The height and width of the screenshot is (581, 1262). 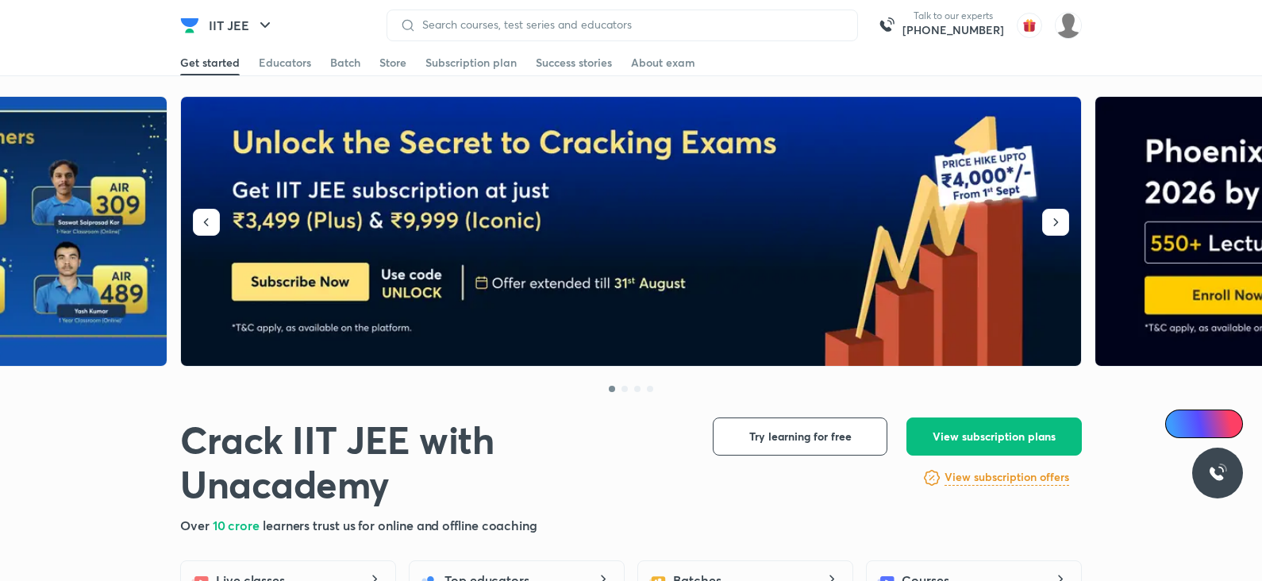 I want to click on a: Store, so click(x=393, y=63).